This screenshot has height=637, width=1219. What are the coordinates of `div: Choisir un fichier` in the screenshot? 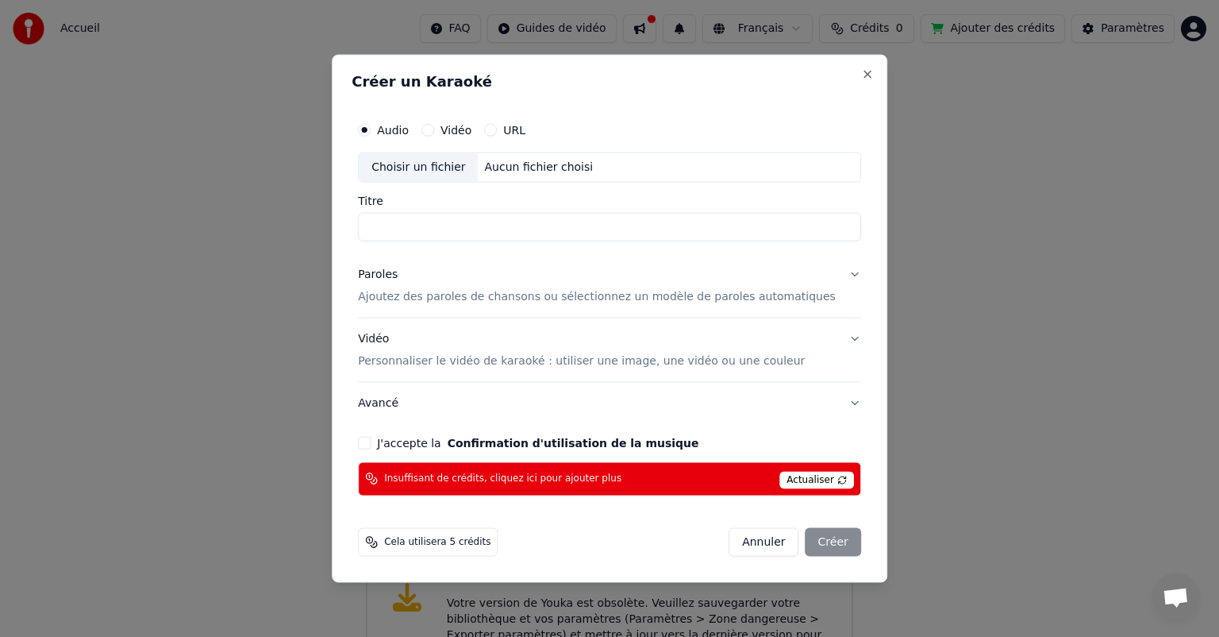 It's located at (418, 167).